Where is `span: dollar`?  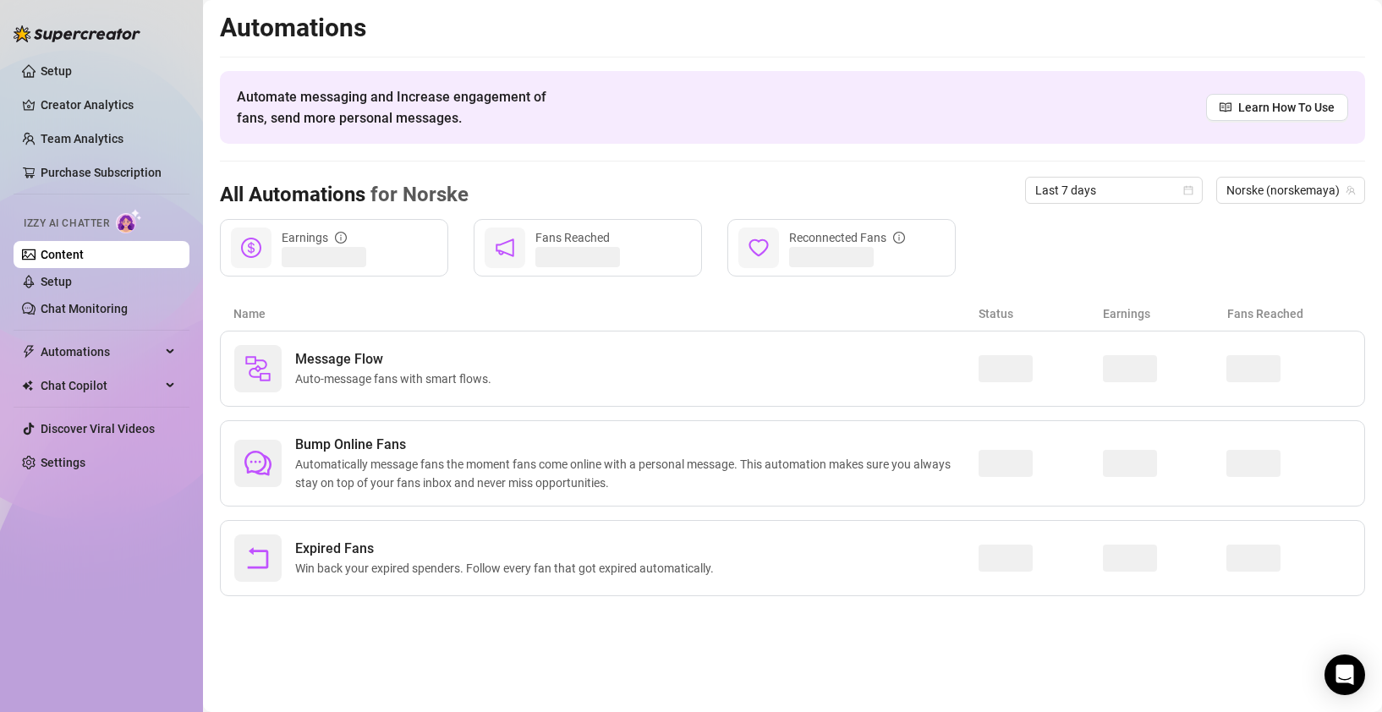 span: dollar is located at coordinates (251, 248).